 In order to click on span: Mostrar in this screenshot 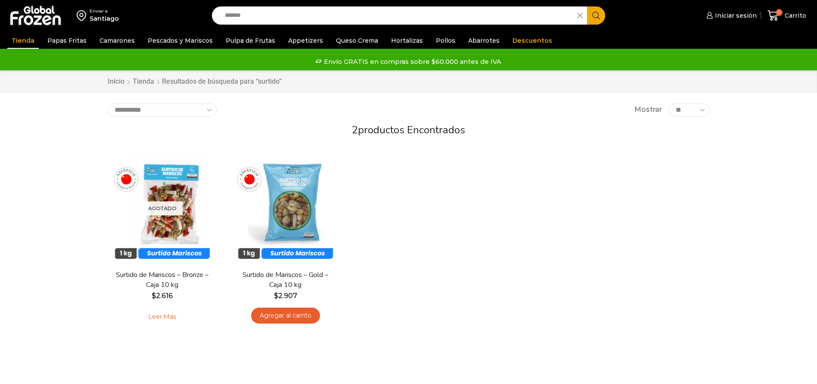, I will do `click(649, 109)`.